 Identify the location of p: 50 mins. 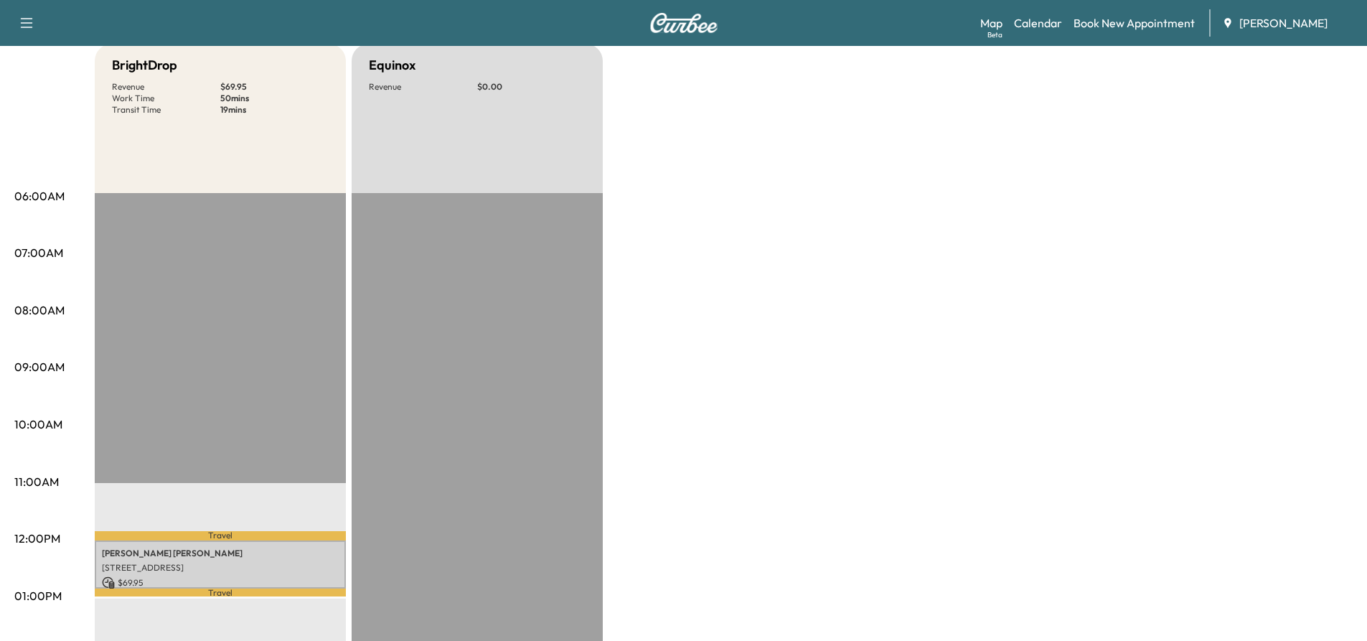
(274, 98).